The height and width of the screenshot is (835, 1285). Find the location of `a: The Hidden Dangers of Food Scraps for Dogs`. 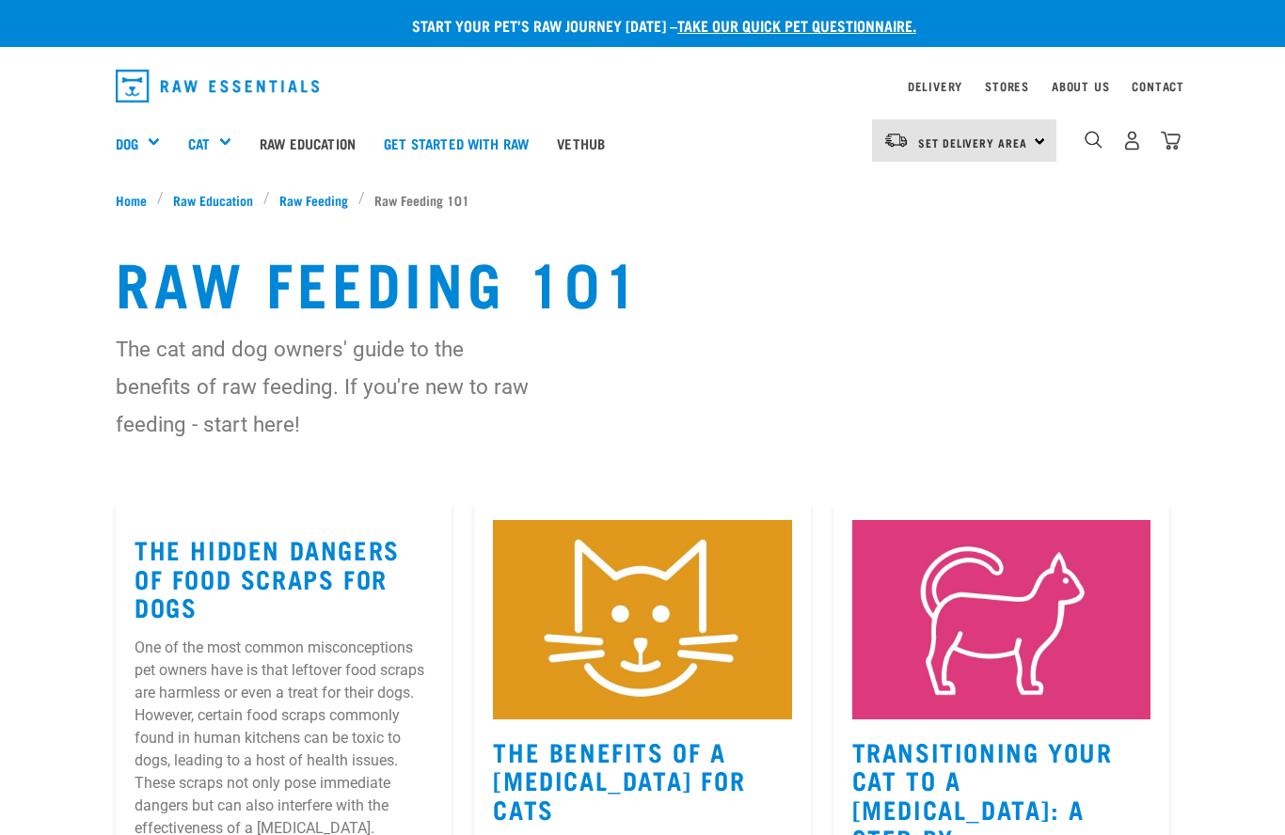

a: The Hidden Dangers of Food Scraps for Dogs is located at coordinates (267, 578).